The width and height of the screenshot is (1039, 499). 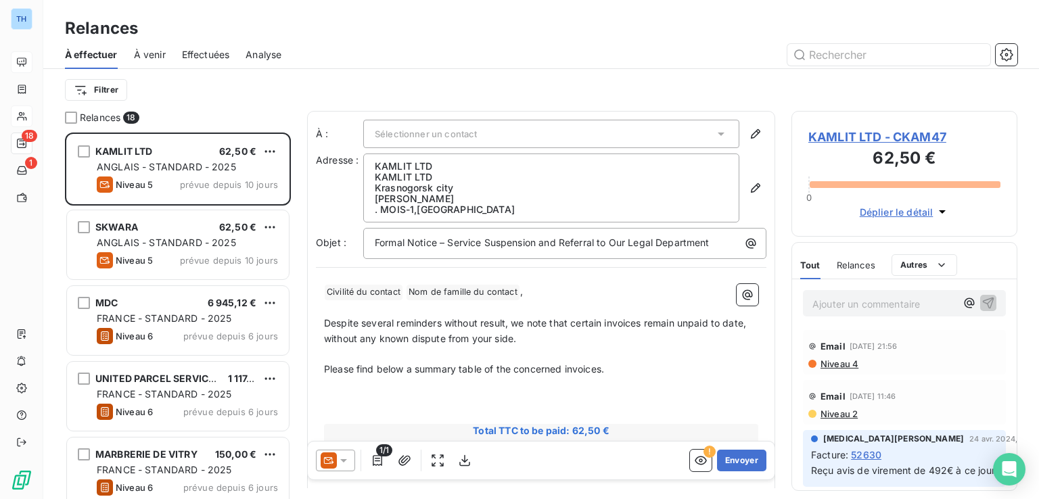 What do you see at coordinates (22, 480) in the screenshot?
I see `img: Logo LeanPay` at bounding box center [22, 480].